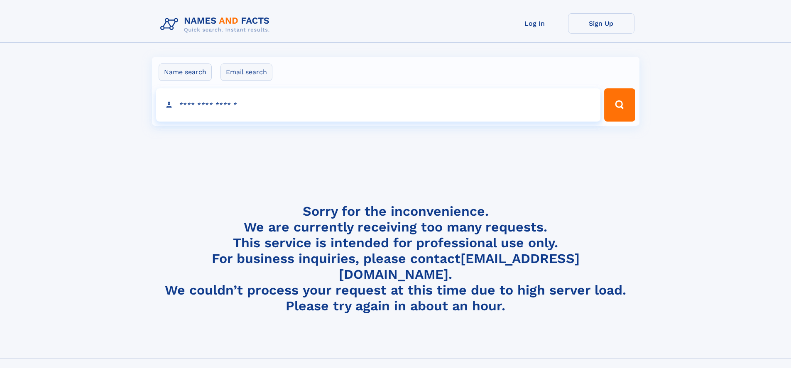  Describe the element at coordinates (619, 105) in the screenshot. I see `button: Search Button` at that location.